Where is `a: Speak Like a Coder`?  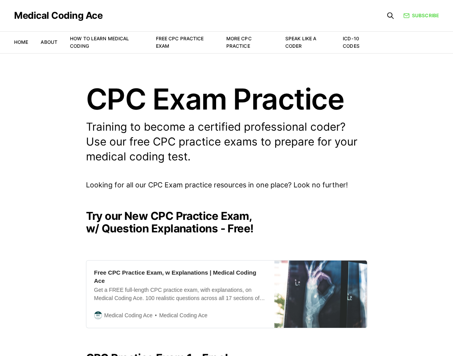
a: Speak Like a Coder is located at coordinates (301, 42).